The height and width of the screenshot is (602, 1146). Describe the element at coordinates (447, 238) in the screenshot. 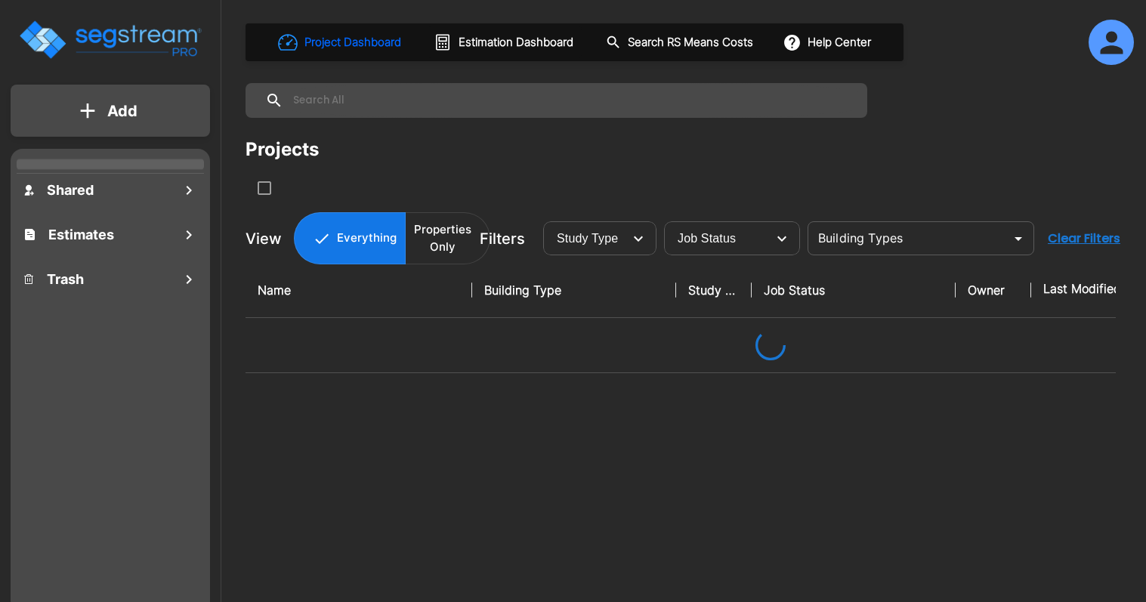

I see `button: Properties Only` at that location.